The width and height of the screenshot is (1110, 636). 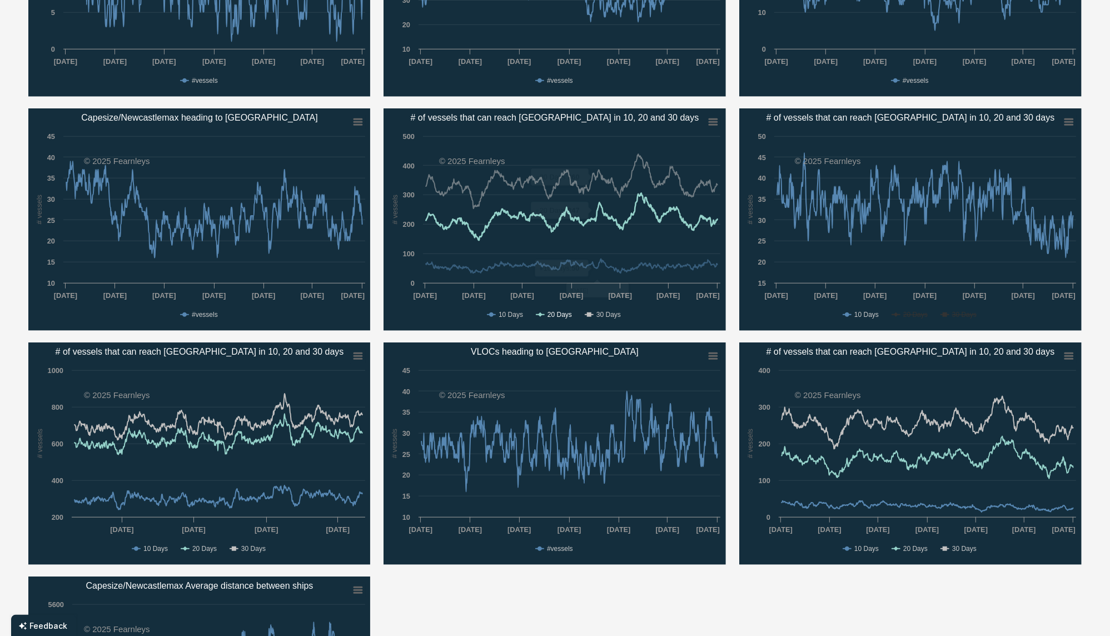 I want to click on text: 50, so click(x=762, y=136).